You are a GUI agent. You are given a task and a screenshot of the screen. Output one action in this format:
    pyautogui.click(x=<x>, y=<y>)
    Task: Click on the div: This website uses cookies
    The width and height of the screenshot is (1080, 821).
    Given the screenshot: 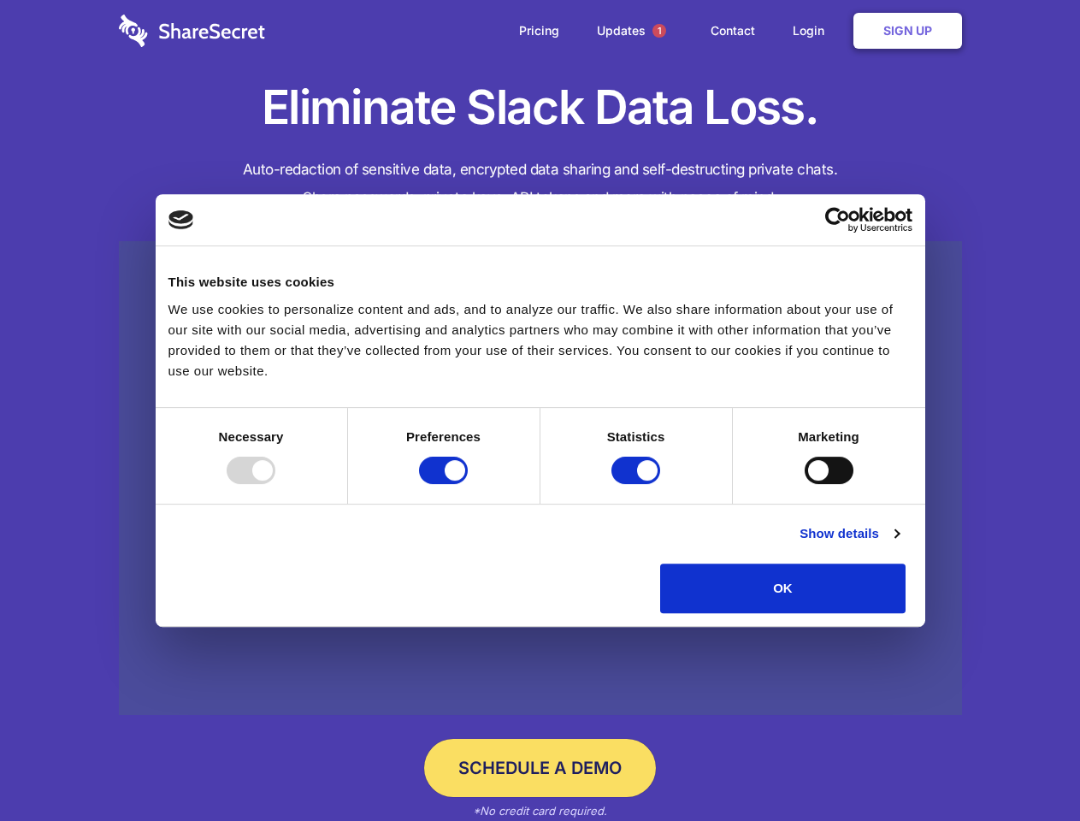 What is the action you would take?
    pyautogui.click(x=540, y=282)
    